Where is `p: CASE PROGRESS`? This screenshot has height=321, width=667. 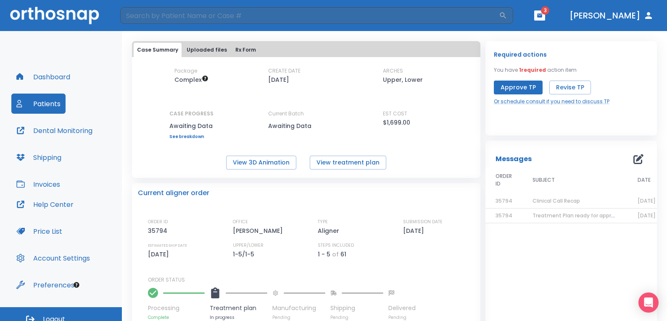 p: CASE PROGRESS is located at coordinates (191, 114).